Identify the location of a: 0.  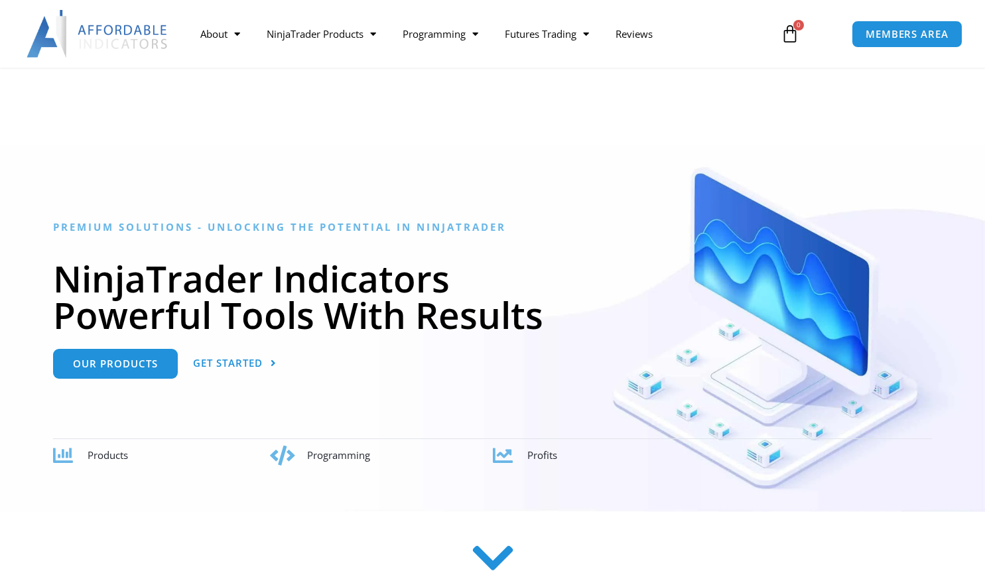
(790, 34).